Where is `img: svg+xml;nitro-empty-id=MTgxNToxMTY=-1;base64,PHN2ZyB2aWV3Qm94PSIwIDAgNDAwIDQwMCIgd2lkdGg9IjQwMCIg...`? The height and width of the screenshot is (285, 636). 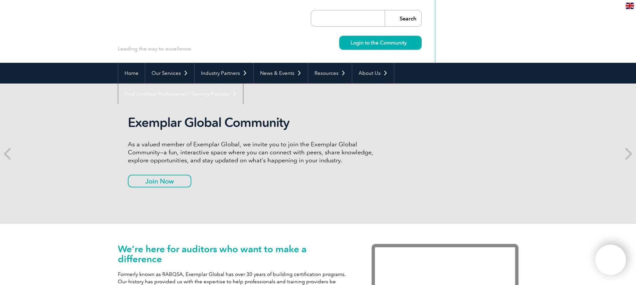
img: svg+xml;nitro-empty-id=MTgxNToxMTY=-1;base64,PHN2ZyB2aWV3Qm94PSIwIDAgNDAwIDQwMCIgd2lkdGg9IjQwMCIg... is located at coordinates (611, 260).